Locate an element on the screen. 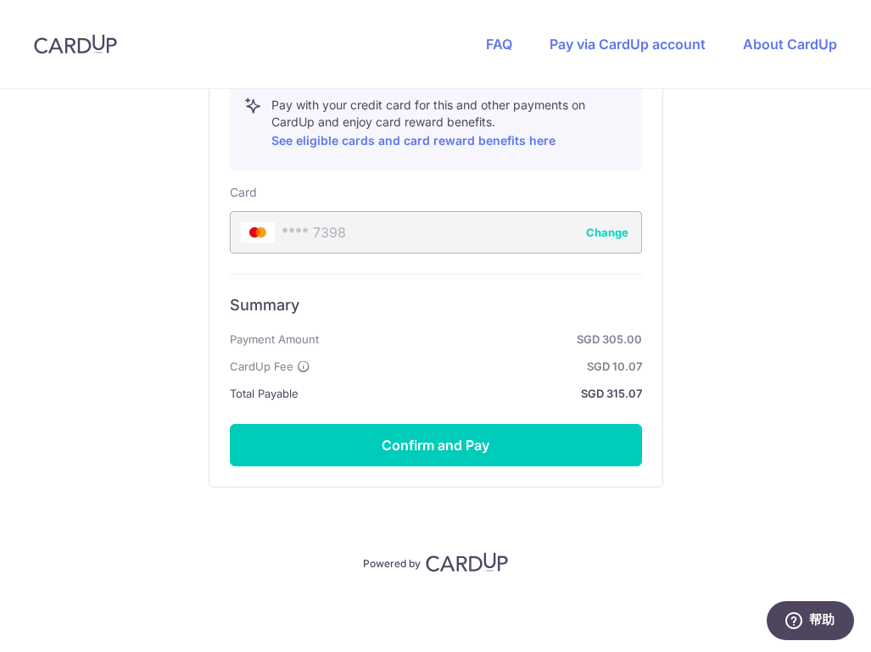  span: 帮助 is located at coordinates (56, 19).